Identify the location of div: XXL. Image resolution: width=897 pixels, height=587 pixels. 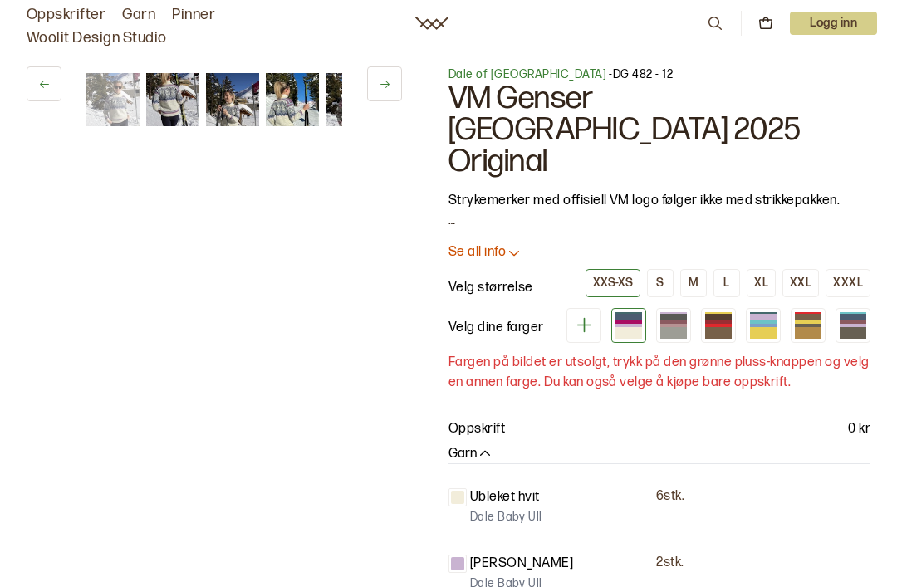
(801, 283).